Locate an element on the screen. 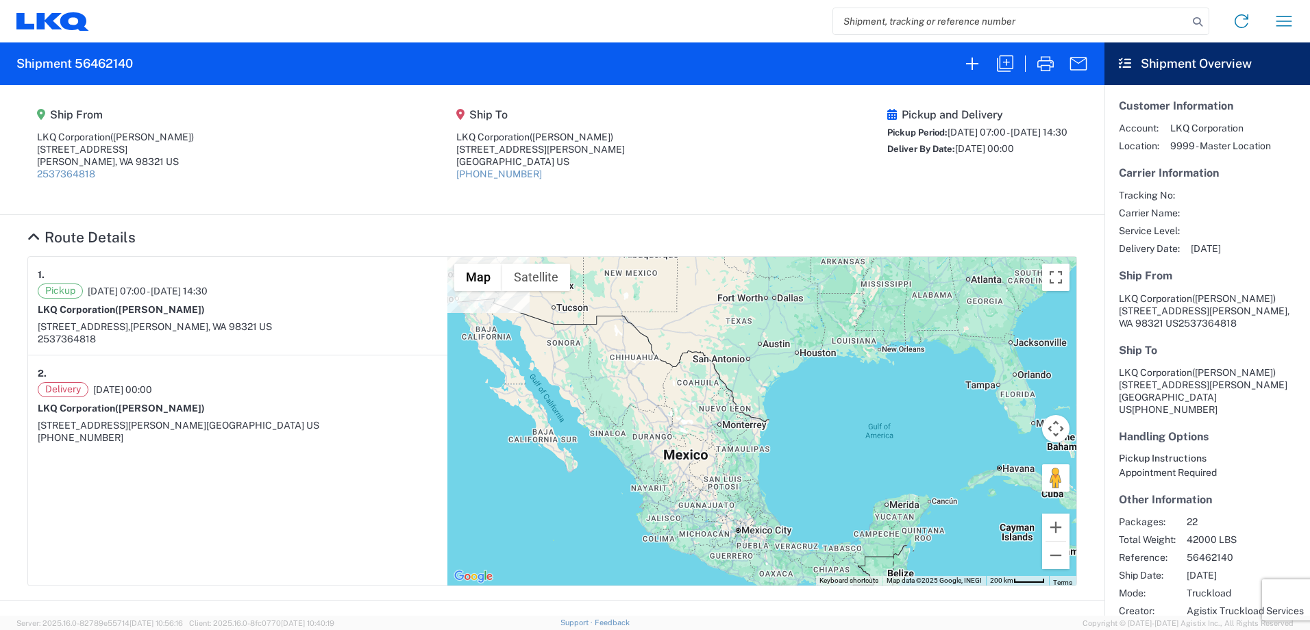 The image size is (1310, 630). span: Delivery is located at coordinates (63, 390).